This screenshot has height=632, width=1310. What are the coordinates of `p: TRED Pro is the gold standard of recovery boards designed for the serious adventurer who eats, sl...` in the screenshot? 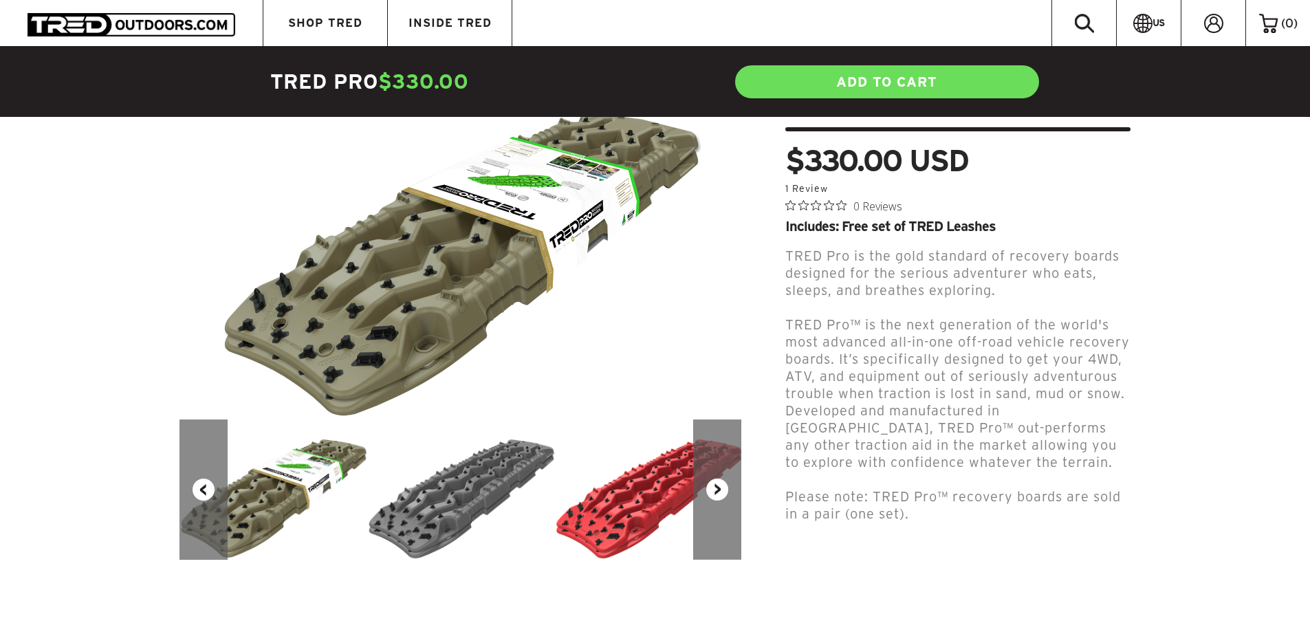 It's located at (958, 273).